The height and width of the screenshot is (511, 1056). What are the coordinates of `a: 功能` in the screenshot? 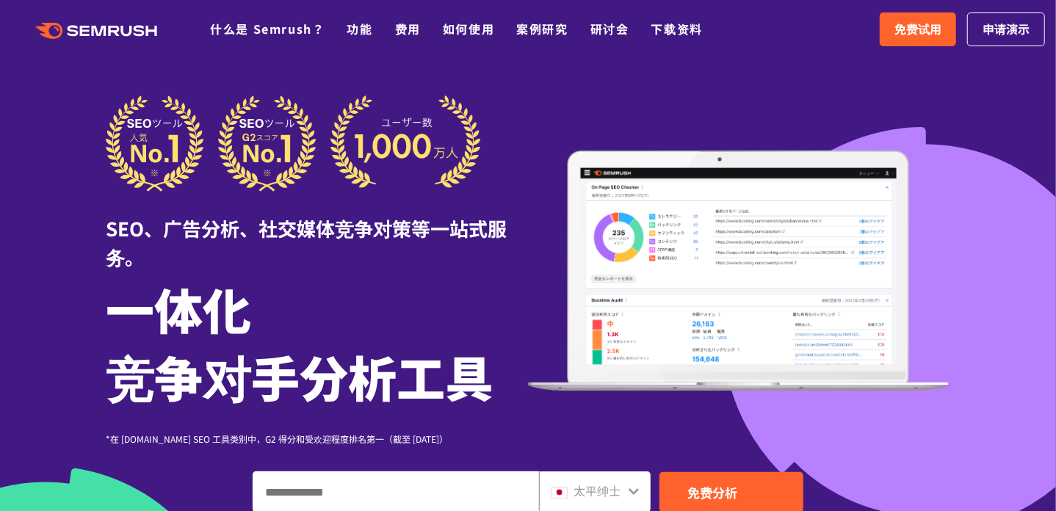 It's located at (360, 29).